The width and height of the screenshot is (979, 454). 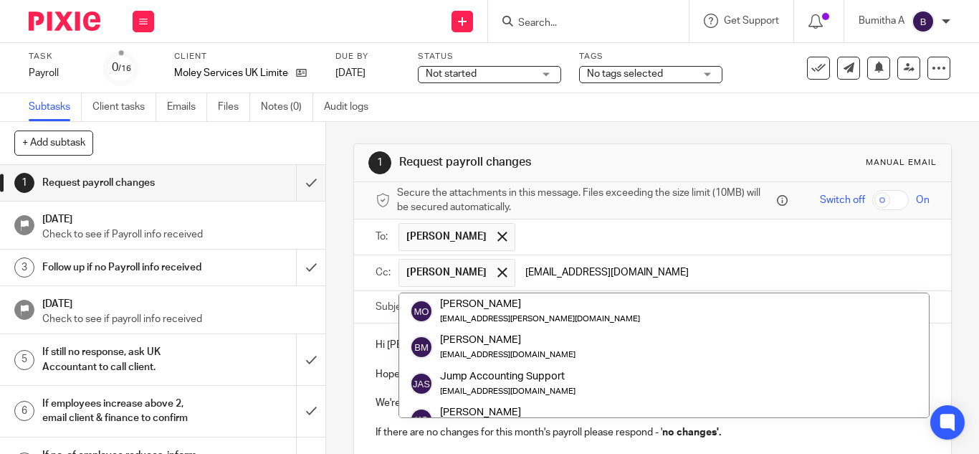 I want to click on div: Payroll, so click(x=57, y=73).